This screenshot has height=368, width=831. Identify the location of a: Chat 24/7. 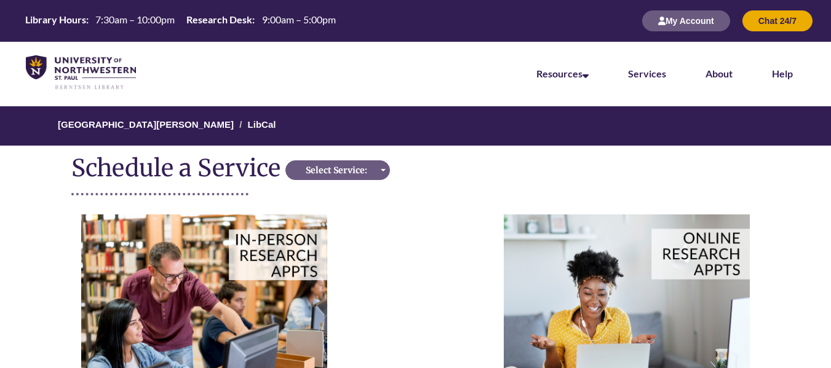
(778, 20).